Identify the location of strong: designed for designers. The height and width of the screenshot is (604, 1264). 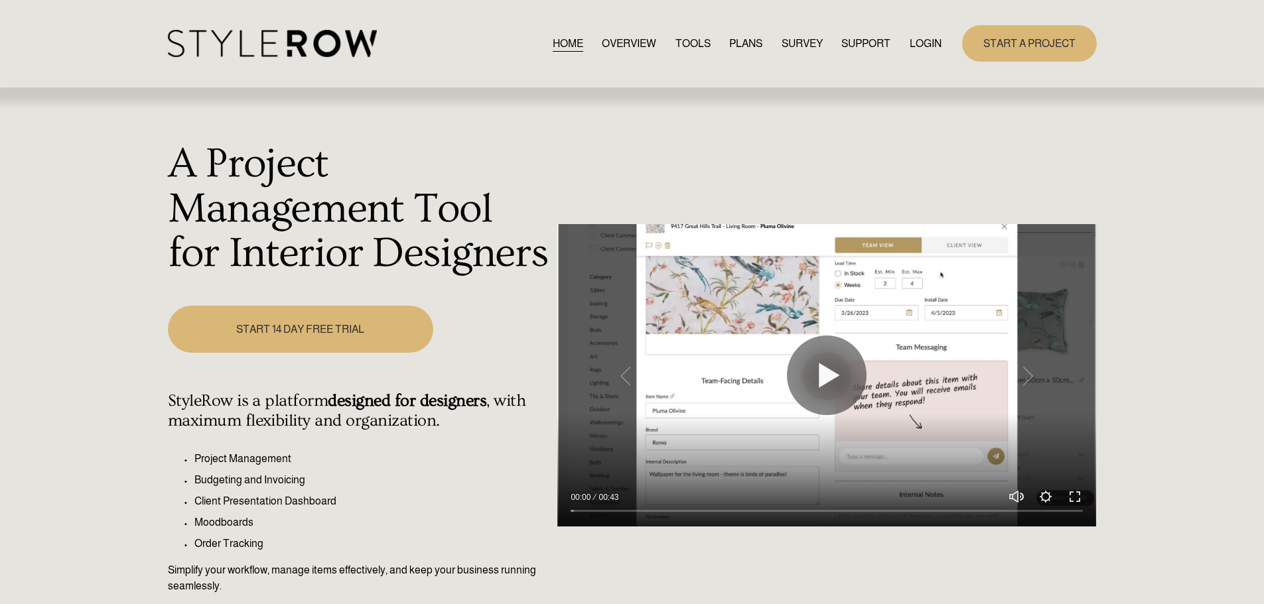
(407, 401).